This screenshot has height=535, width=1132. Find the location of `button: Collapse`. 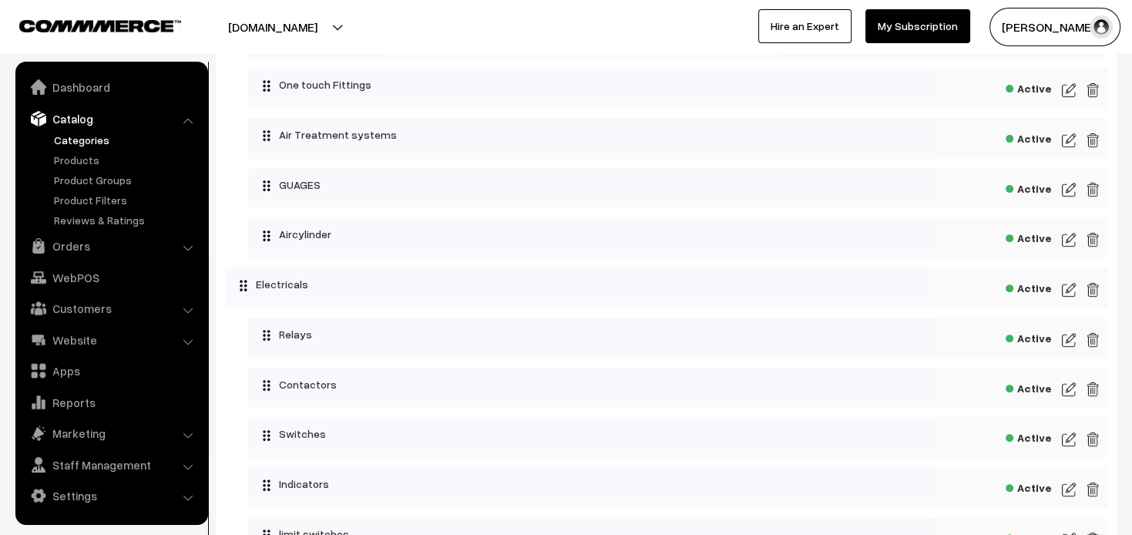

button: Collapse is located at coordinates (233, 282).